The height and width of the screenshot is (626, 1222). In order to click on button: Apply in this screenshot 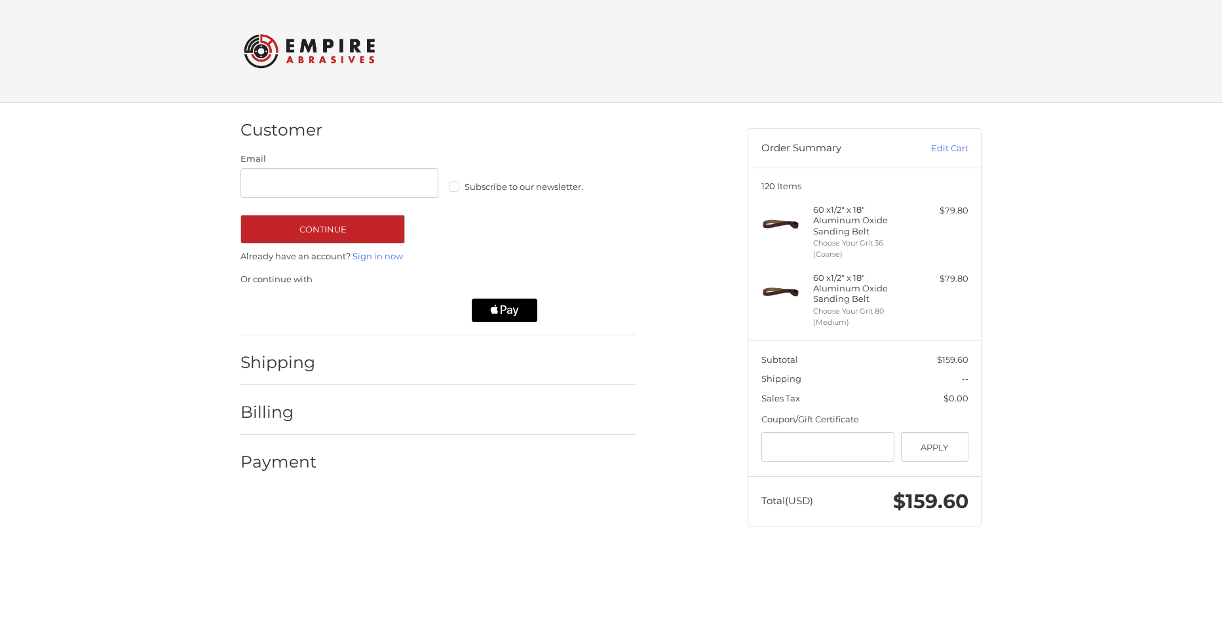, I will do `click(934, 447)`.